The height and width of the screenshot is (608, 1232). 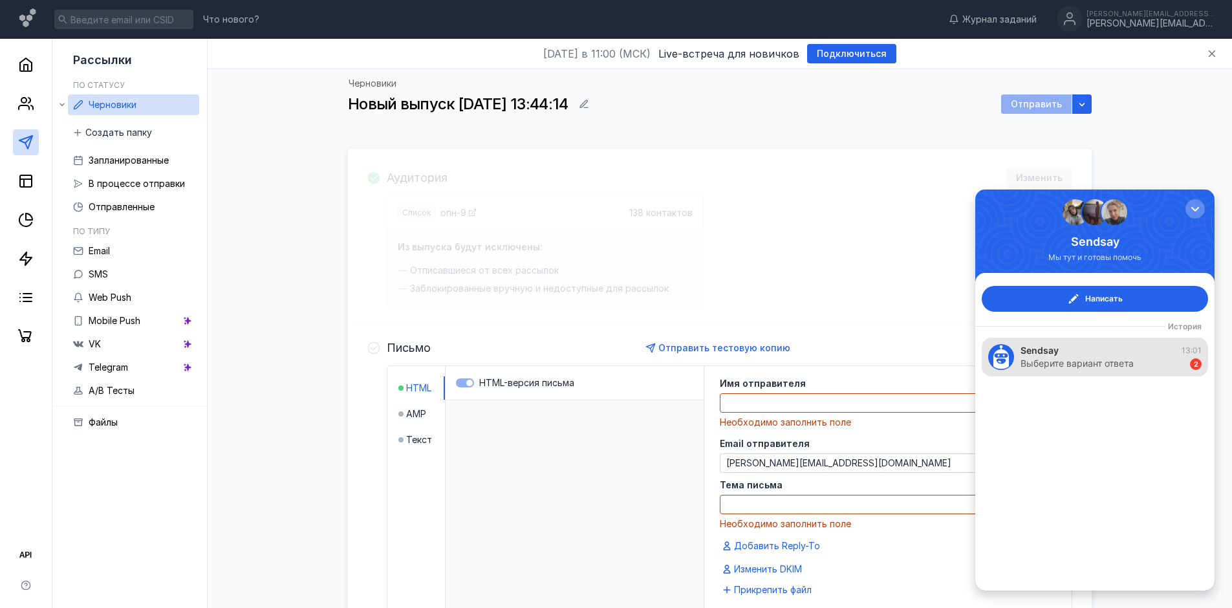 What do you see at coordinates (133, 207) in the screenshot?
I see `a: Отправленные` at bounding box center [133, 207].